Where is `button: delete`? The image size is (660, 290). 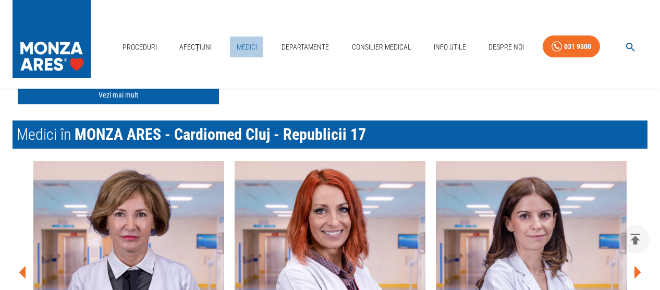 button: delete is located at coordinates (635, 239).